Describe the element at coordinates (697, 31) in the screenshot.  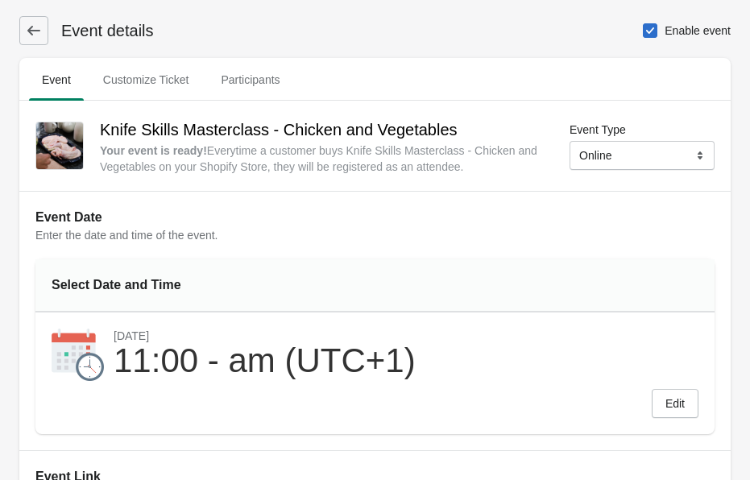
I see `span: Enable event` at that location.